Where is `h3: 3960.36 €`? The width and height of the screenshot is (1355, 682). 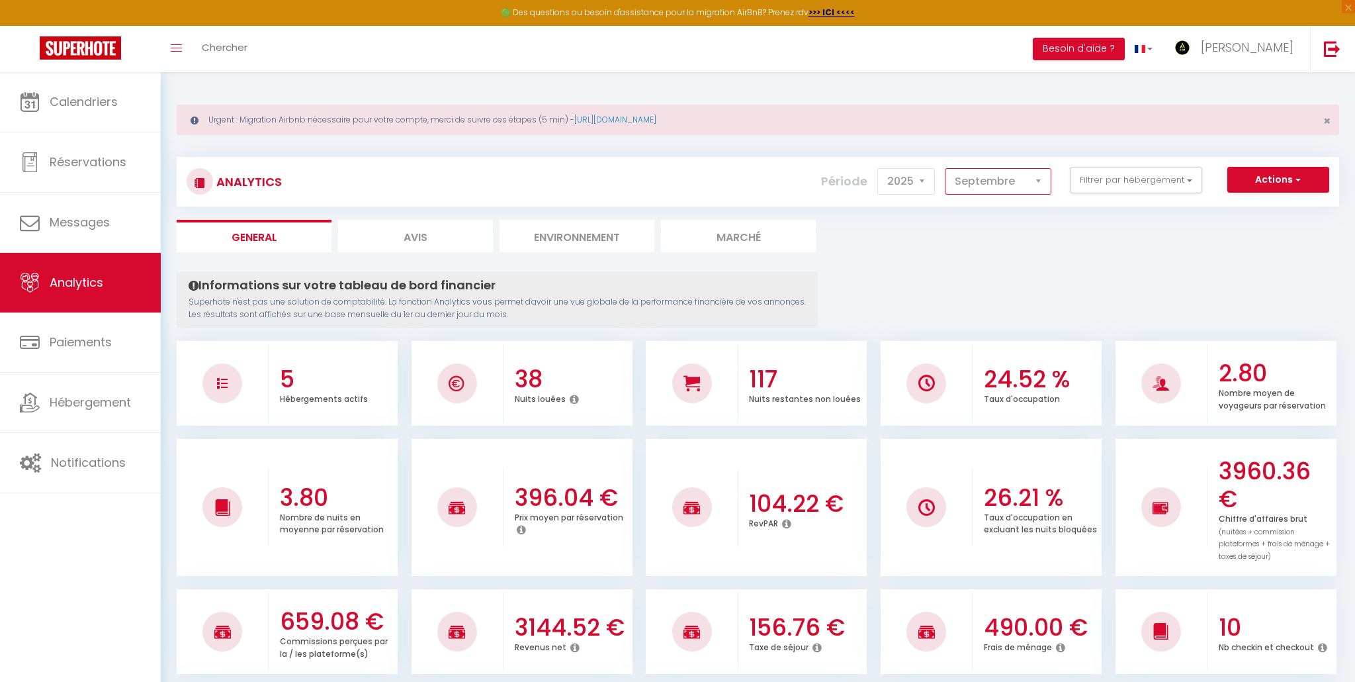
h3: 3960.36 € is located at coordinates (1276, 485).